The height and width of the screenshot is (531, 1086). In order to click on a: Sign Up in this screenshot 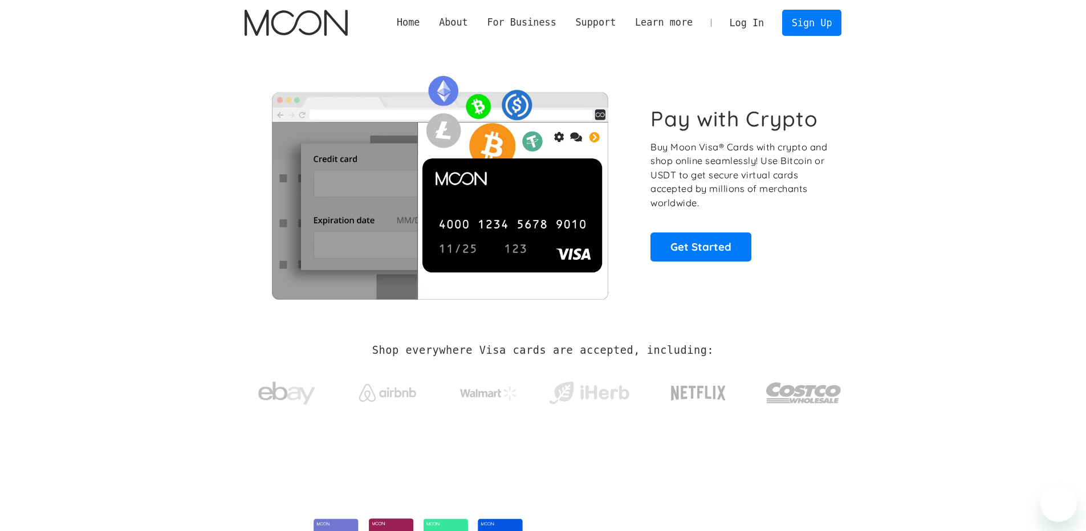, I will do `click(812, 22)`.